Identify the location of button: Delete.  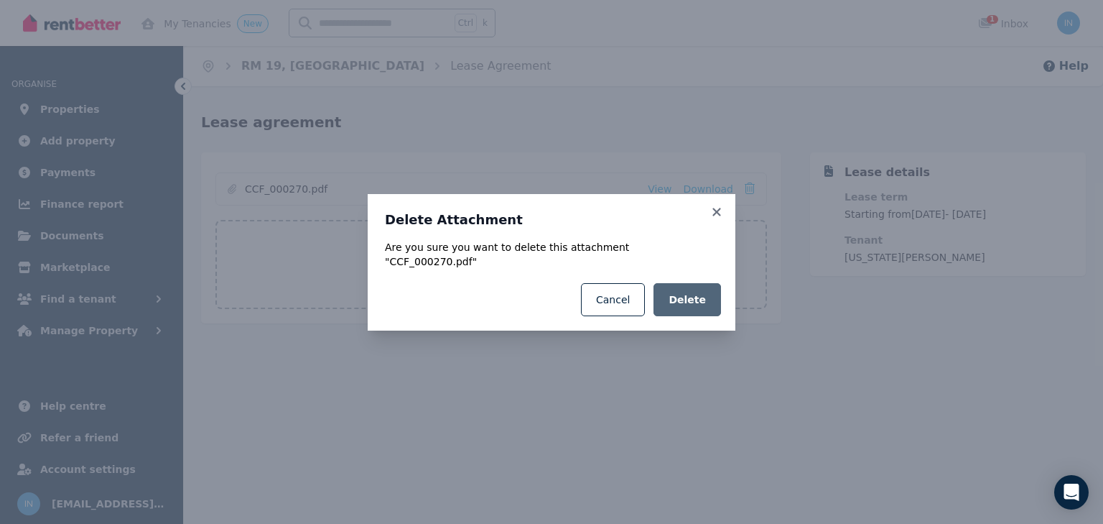
(687, 300).